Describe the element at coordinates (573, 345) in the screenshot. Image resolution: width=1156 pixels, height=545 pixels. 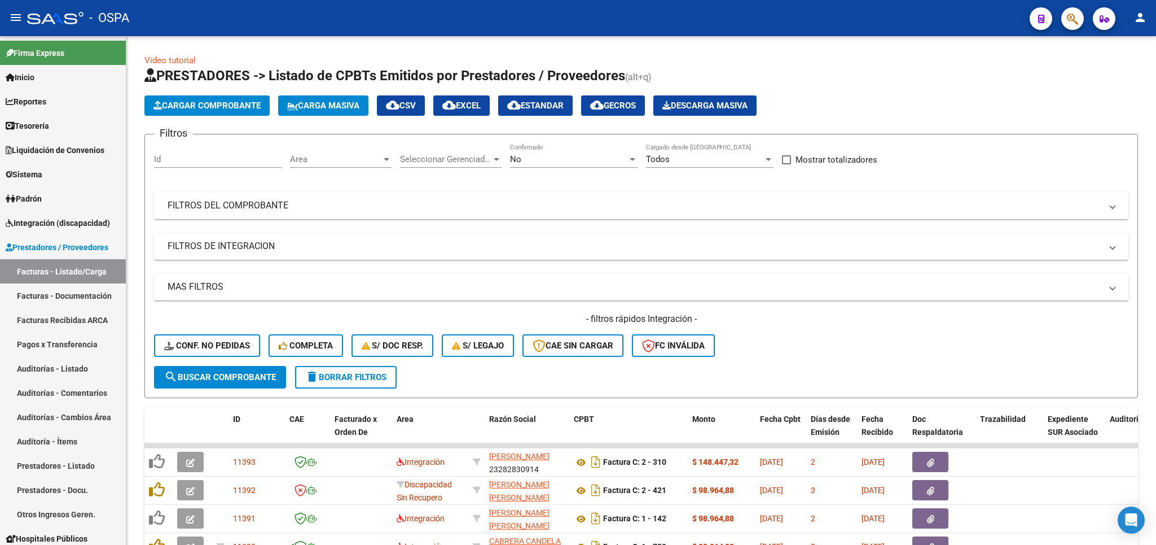
I see `span: CAE SIN CARGAR` at that location.